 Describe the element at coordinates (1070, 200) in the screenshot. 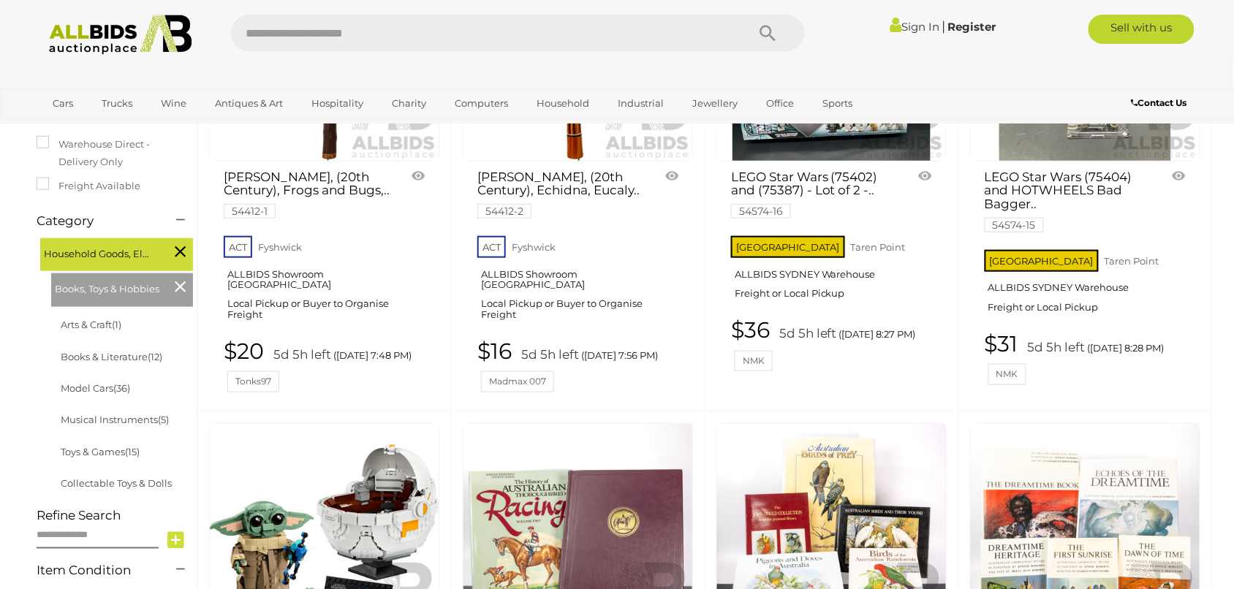

I see `a: LEGO Star Wars (75404) and HOTWHEELS Bad Bagger.. 54574-15` at that location.